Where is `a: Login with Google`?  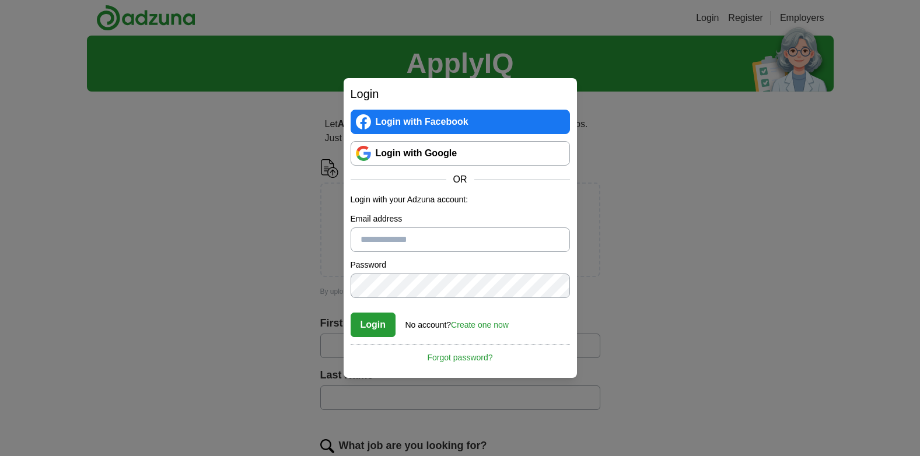 a: Login with Google is located at coordinates (460, 153).